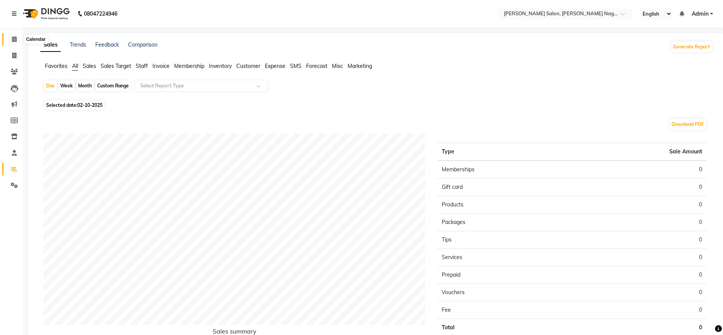 The image size is (723, 335). What do you see at coordinates (505, 257) in the screenshot?
I see `td: Services` at bounding box center [505, 257].